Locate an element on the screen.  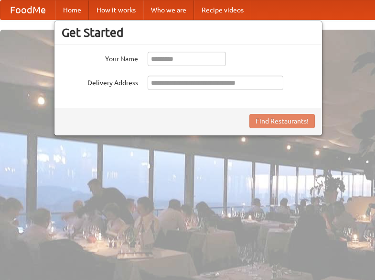
a: FoodMe is located at coordinates (28, 10).